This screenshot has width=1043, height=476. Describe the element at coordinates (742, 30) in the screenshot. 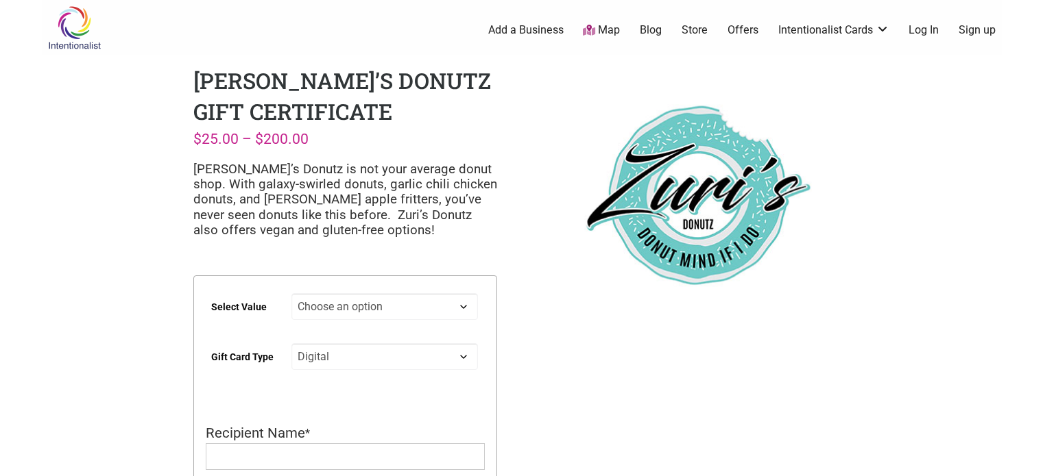

I see `a: Offers` at that location.